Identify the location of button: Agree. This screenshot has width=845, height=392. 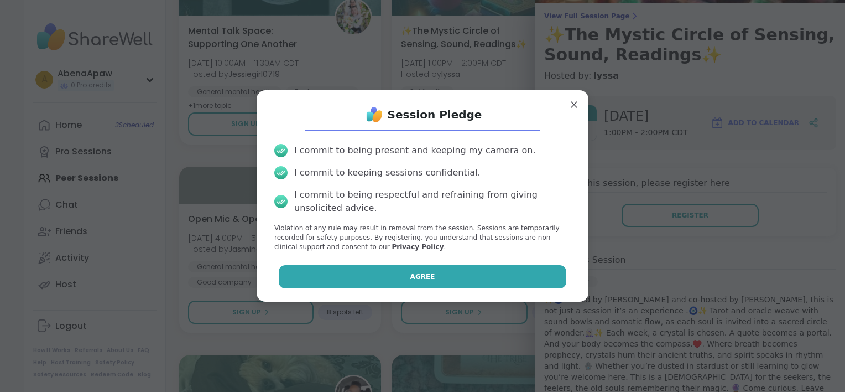
(423, 277).